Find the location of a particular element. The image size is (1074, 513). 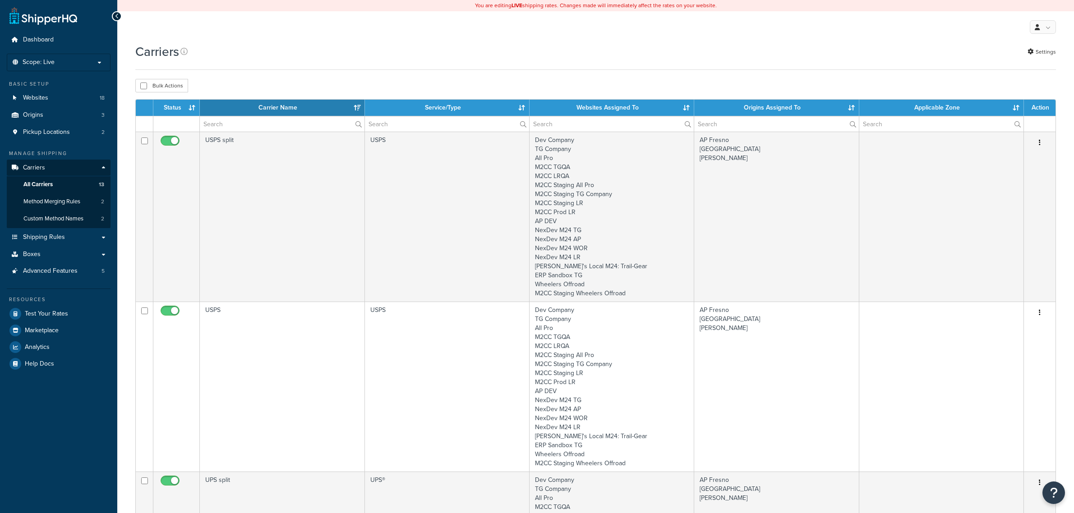

a: Method Merging Rules 2 is located at coordinates (59, 202).